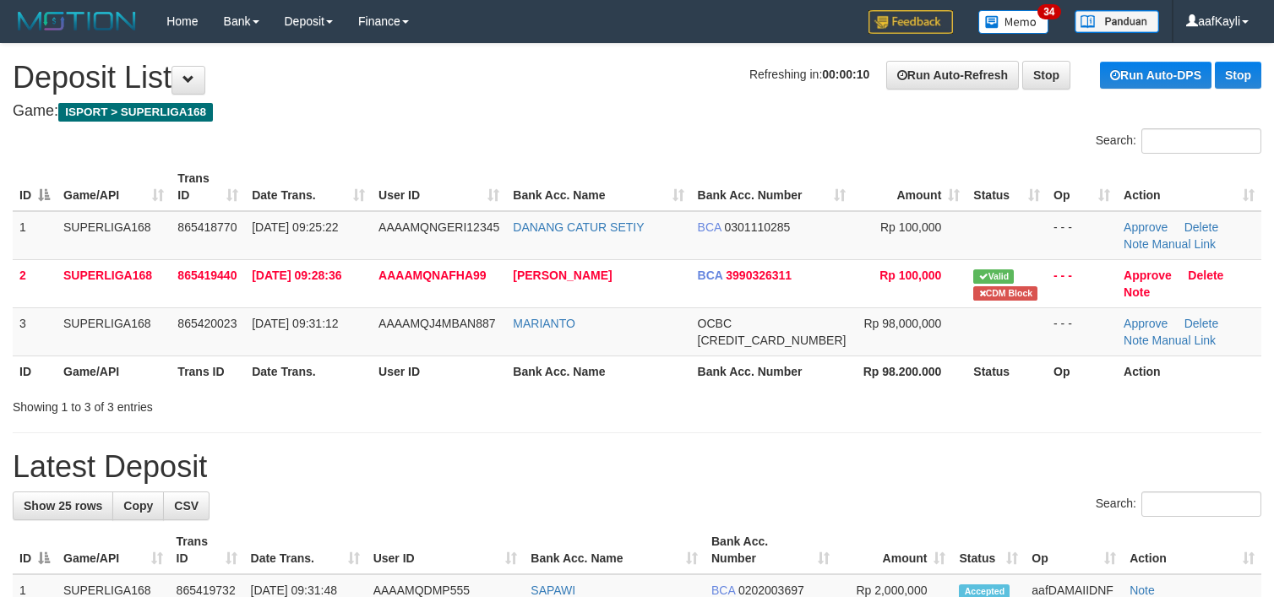 The image size is (1274, 597). What do you see at coordinates (715, 323) in the screenshot?
I see `span: OCBC` at bounding box center [715, 323].